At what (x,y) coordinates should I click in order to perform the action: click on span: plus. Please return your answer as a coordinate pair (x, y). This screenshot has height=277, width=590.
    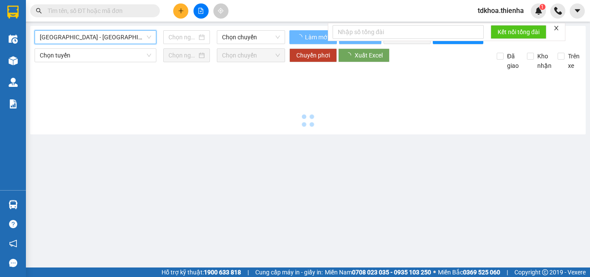
    Looking at the image, I should click on (181, 11).